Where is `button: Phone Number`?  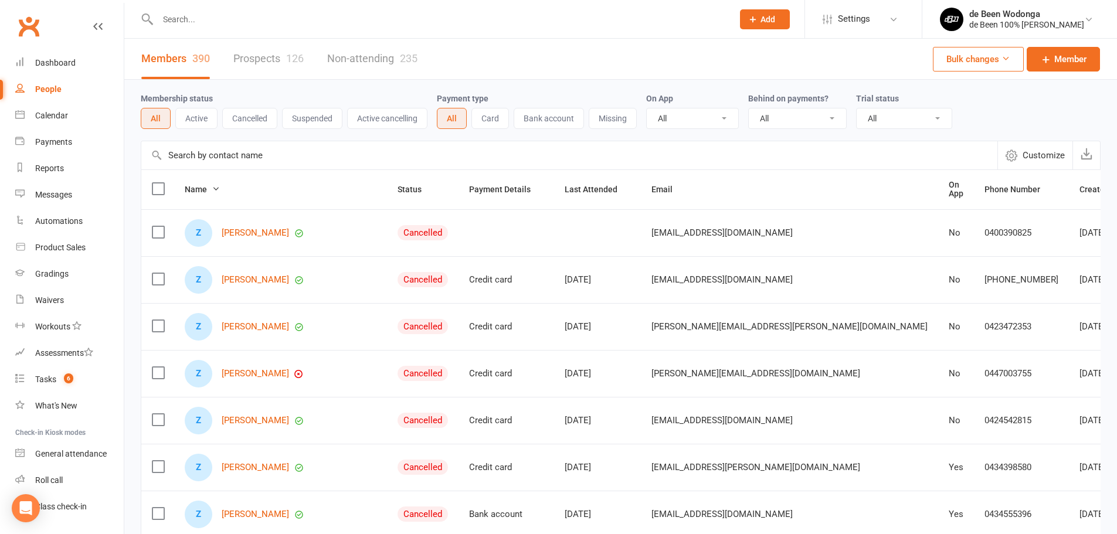
button: Phone Number is located at coordinates (1018, 189).